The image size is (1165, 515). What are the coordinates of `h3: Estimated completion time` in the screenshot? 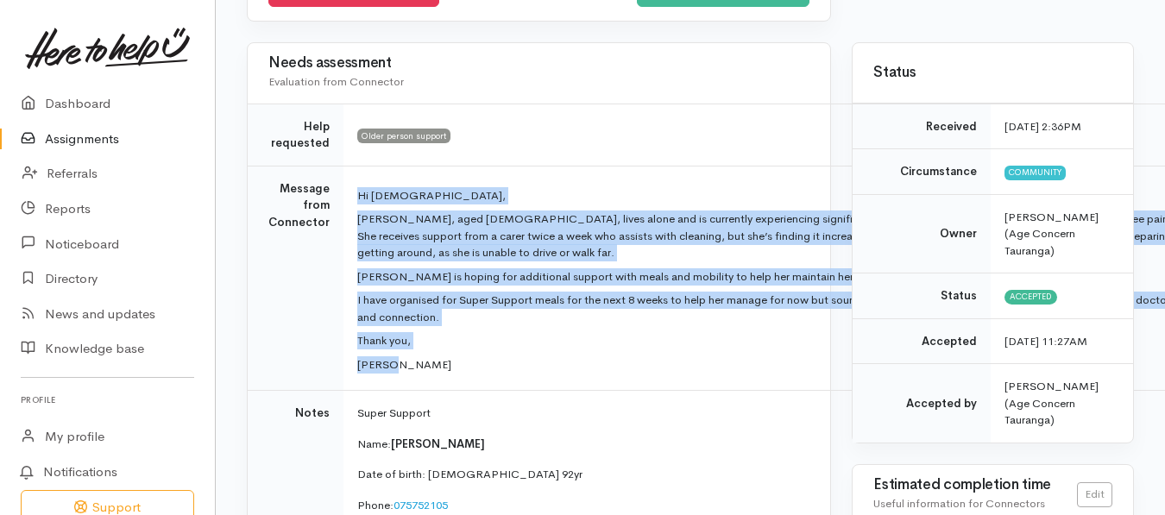 It's located at (976, 485).